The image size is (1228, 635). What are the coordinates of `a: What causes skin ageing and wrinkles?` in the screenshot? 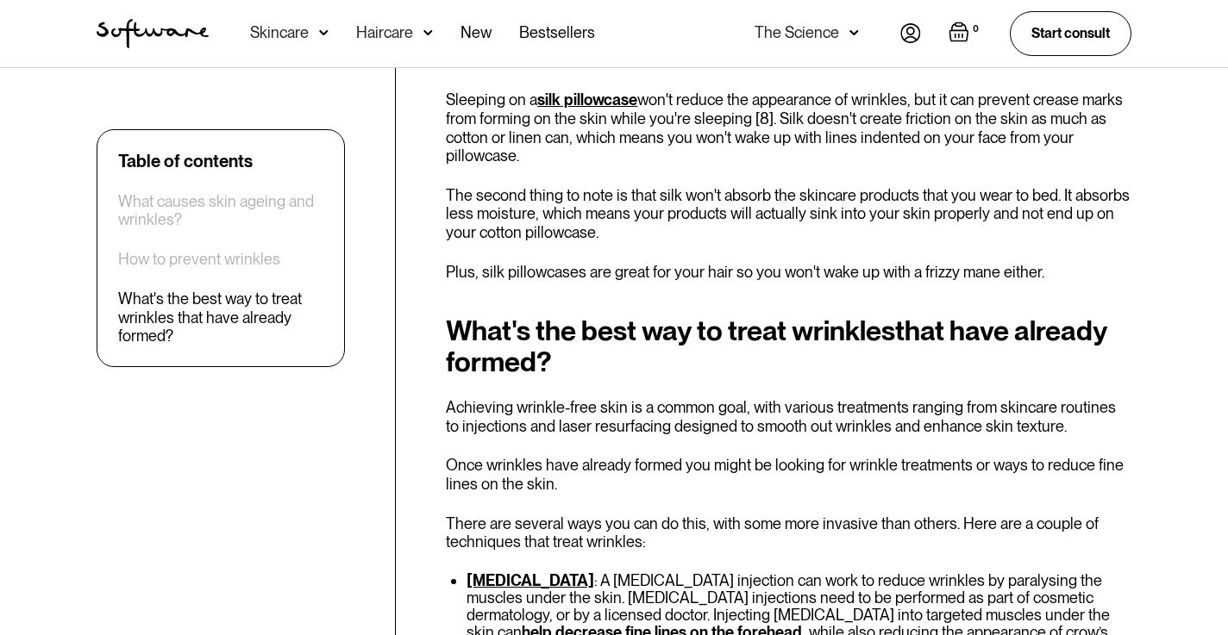 It's located at (221, 210).